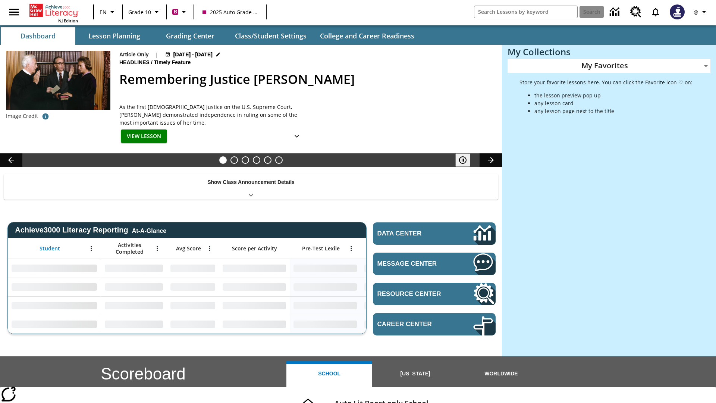 The image size is (716, 403). I want to click on li: the lesson preview pop up, so click(614, 95).